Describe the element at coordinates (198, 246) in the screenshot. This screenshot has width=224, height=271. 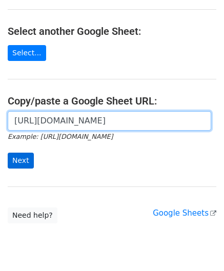
I see `div: Chat Widget` at that location.